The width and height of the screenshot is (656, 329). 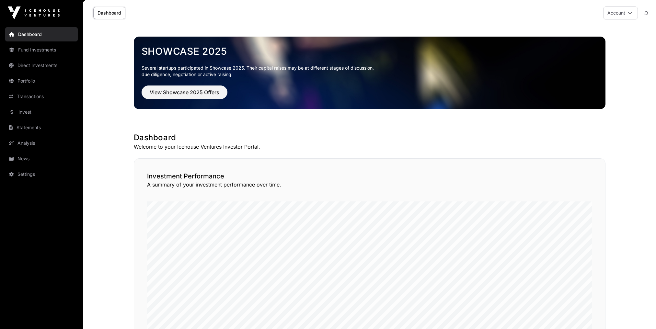 What do you see at coordinates (369, 71) in the screenshot?
I see `p: Several startups participated in Showcase 2025. Their capital raises may be at different stages o...` at bounding box center [369, 71].